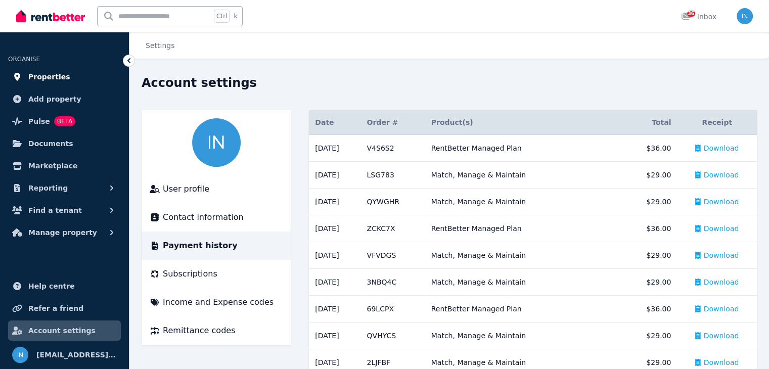 The height and width of the screenshot is (369, 769). What do you see at coordinates (39, 121) in the screenshot?
I see `span: Pulse` at bounding box center [39, 121].